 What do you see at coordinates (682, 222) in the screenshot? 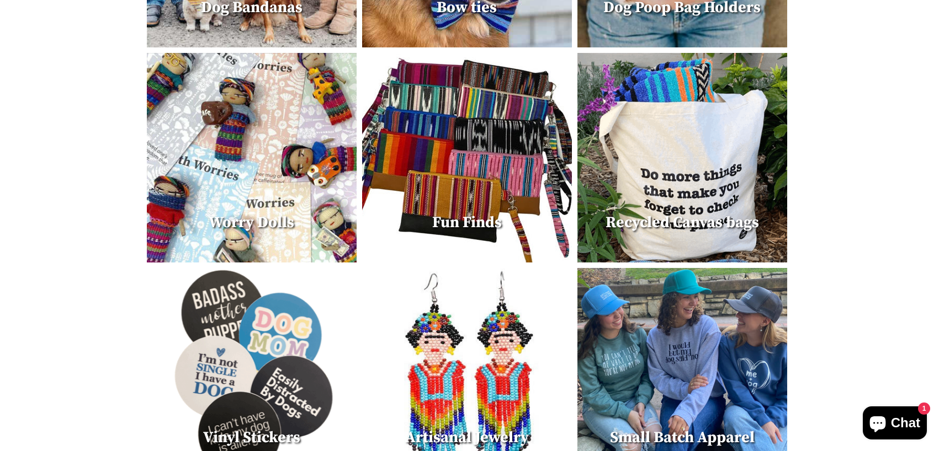
I see `span: Recycled Canvas bags` at bounding box center [682, 222].